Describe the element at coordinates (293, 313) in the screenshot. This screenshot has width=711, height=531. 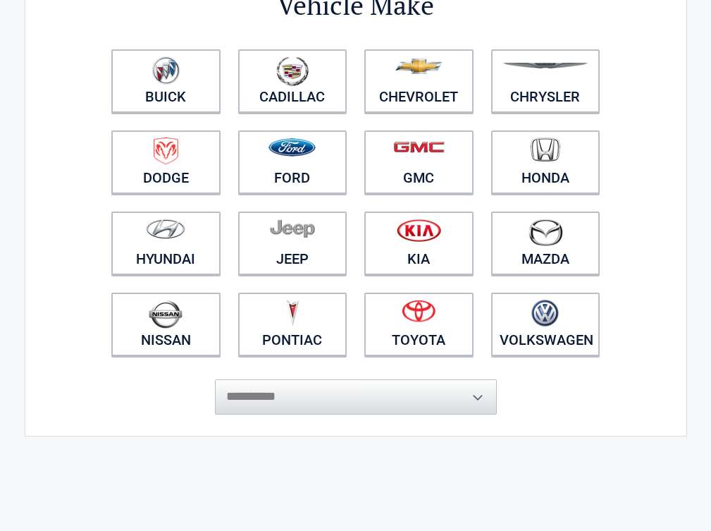
I see `img: pontiac` at that location.